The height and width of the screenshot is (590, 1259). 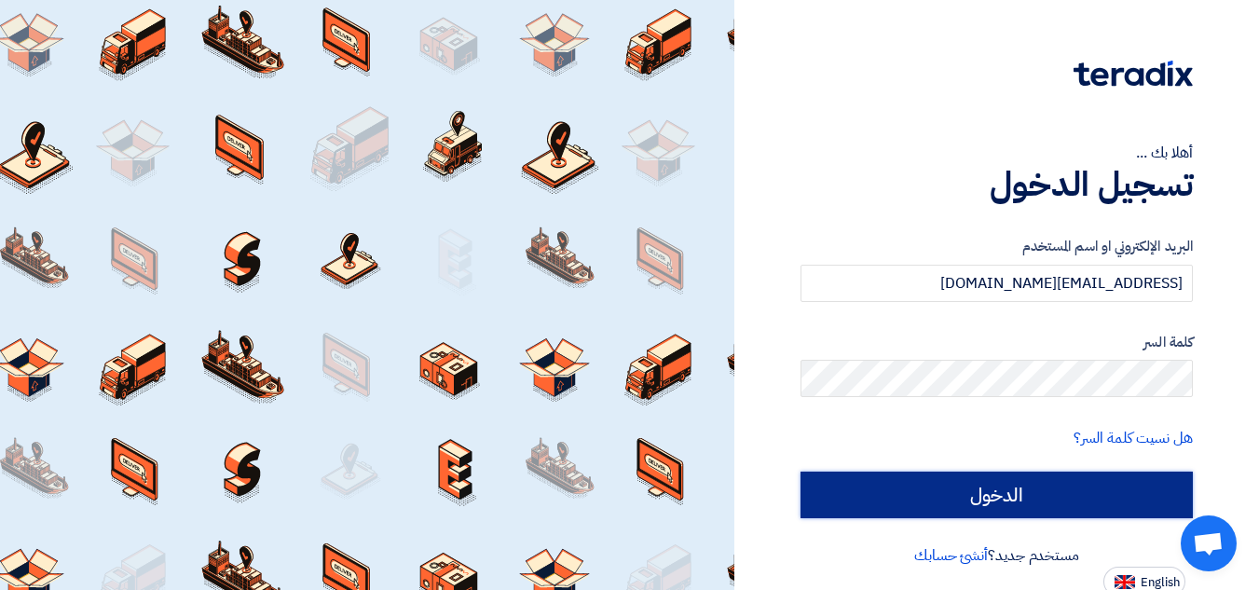 I want to click on input: أدخل بريد العمل الإلكتروني او اسم المستخدم الخاص بك ..., so click(x=996, y=283).